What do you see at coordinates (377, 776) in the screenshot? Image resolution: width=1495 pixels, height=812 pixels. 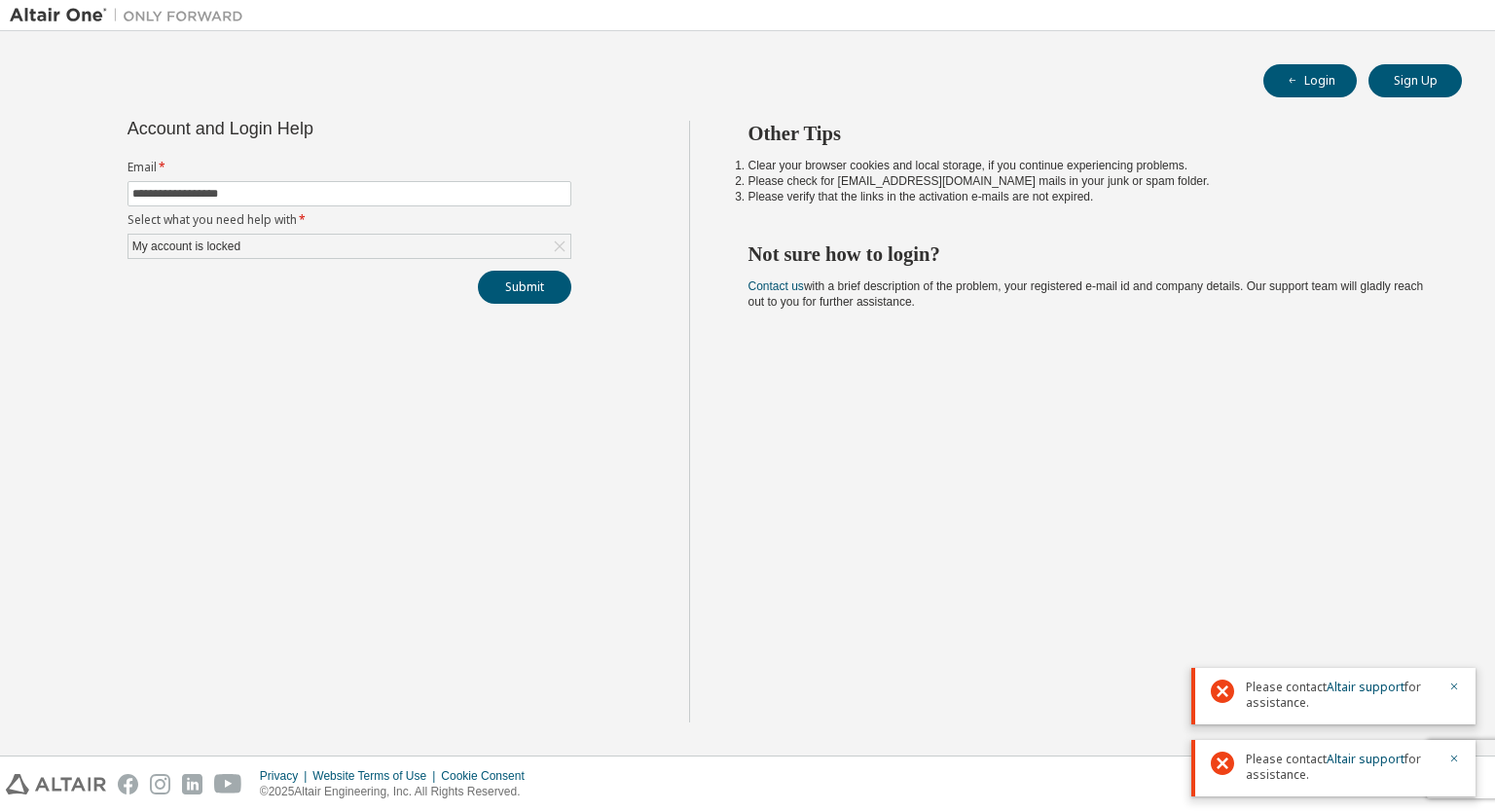 I see `div: Website Terms of Use` at bounding box center [377, 776].